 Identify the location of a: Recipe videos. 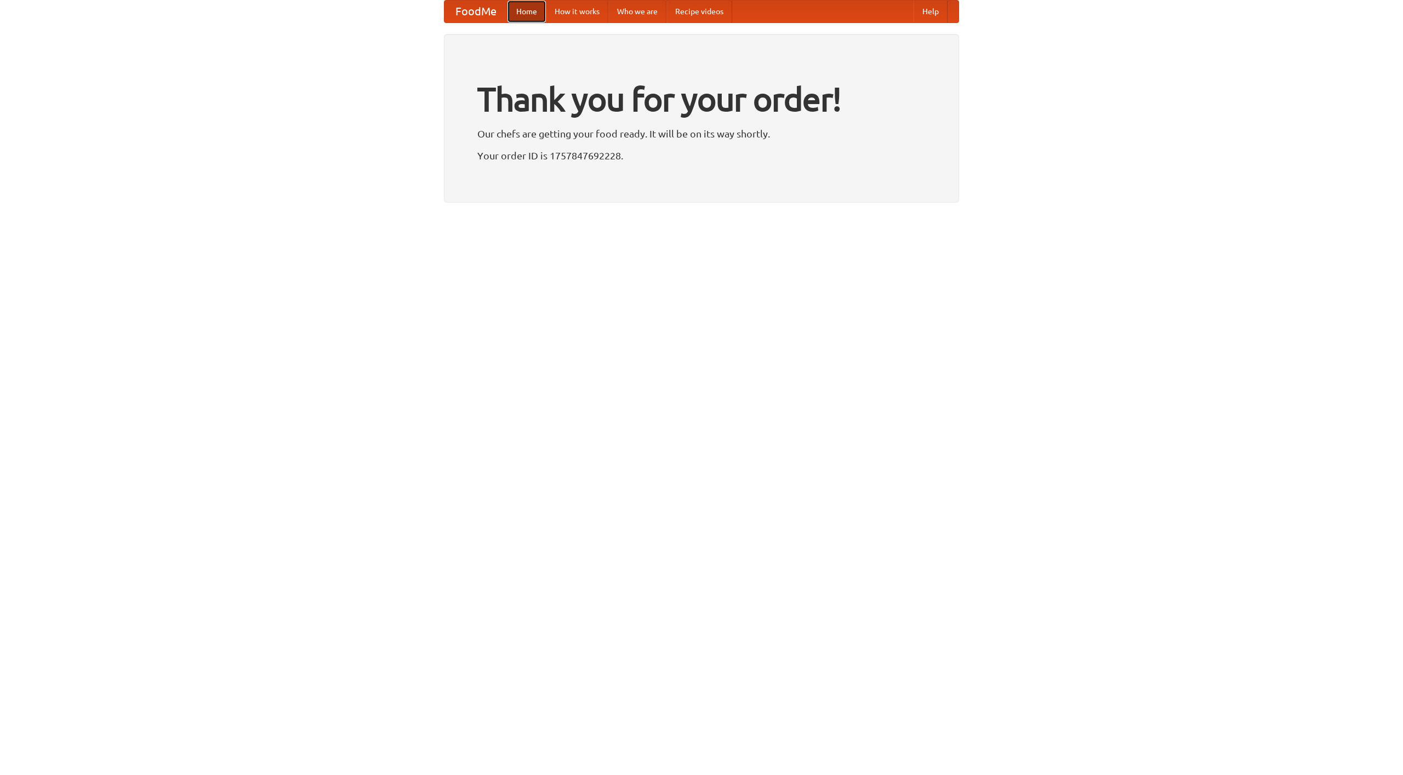
(699, 12).